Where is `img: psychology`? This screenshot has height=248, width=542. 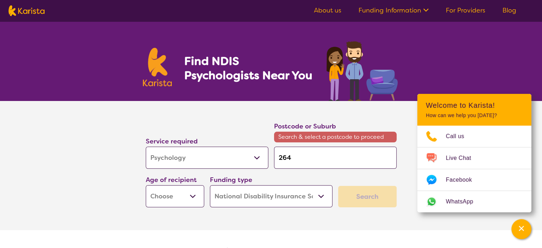 img: psychology is located at coordinates (362, 69).